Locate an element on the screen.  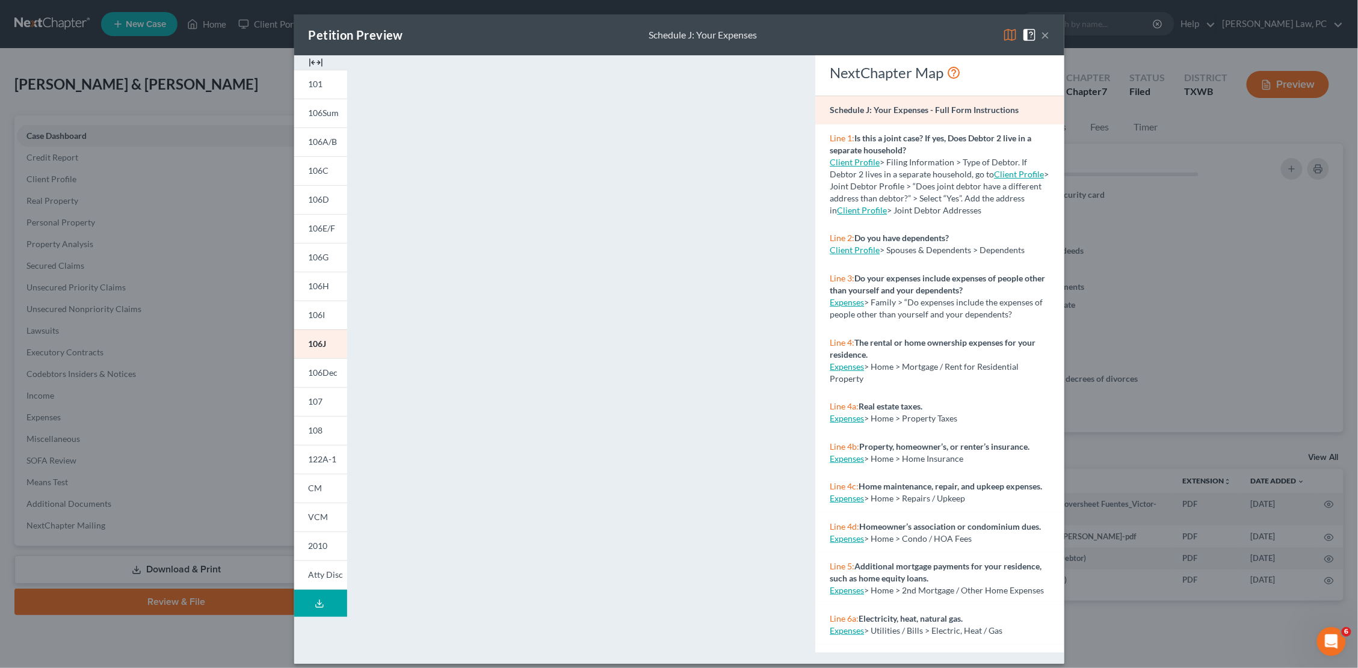
span: Line 3: is located at coordinates (842, 278).